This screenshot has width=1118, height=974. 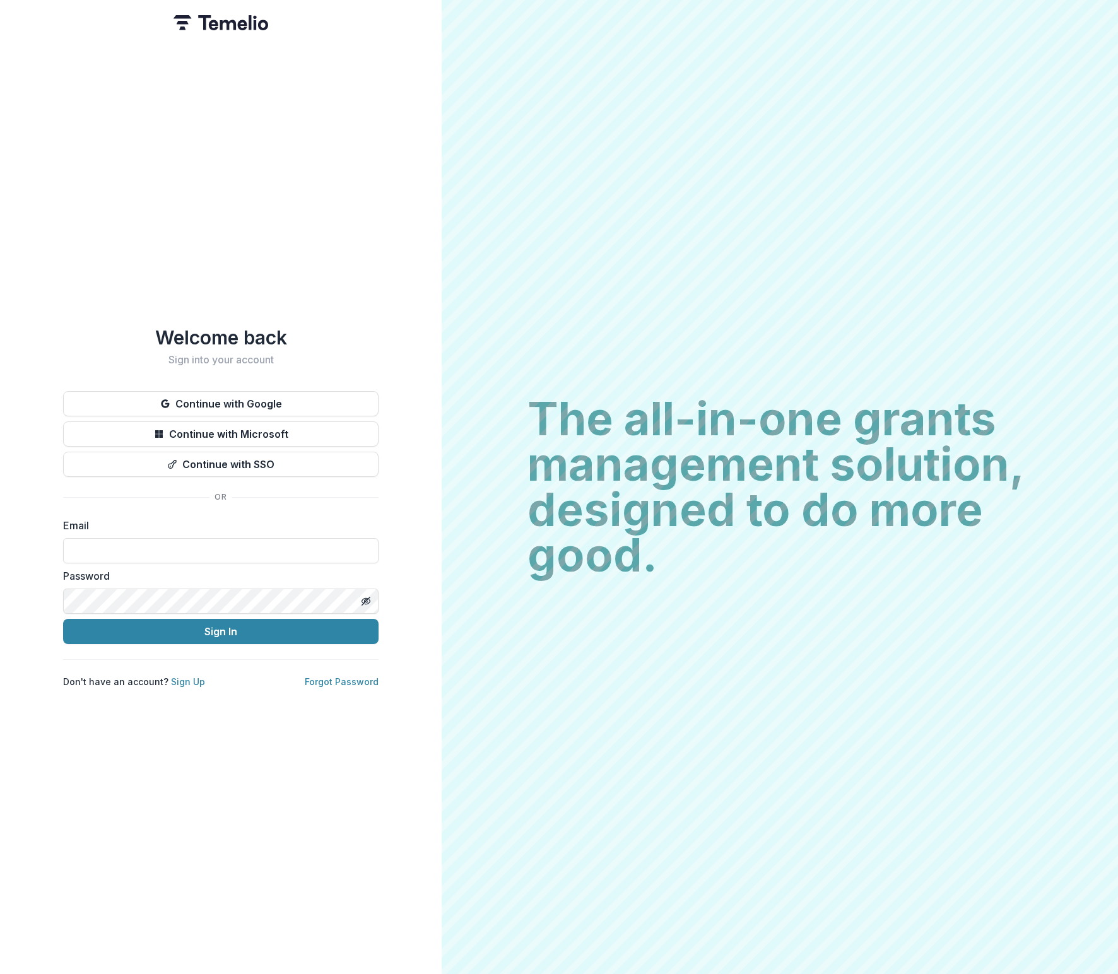 I want to click on button: Toggle password visibility, so click(x=366, y=601).